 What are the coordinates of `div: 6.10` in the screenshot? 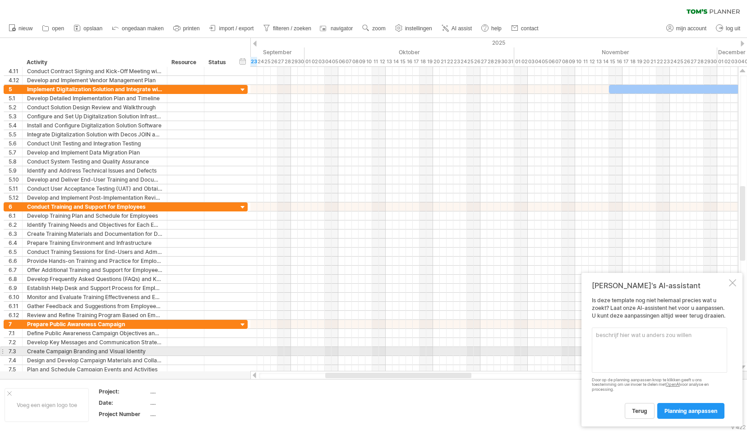 It's located at (15, 297).